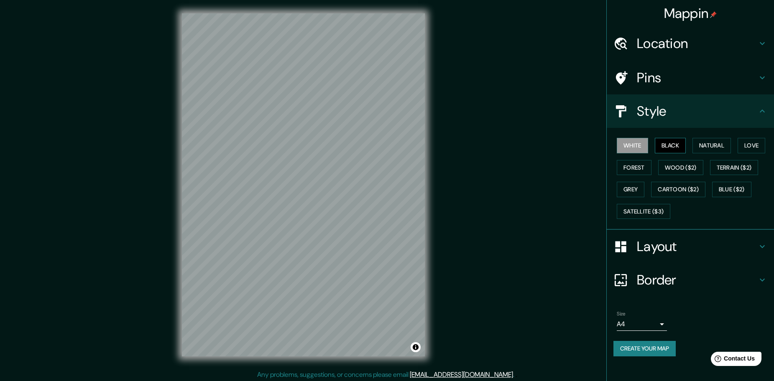 The height and width of the screenshot is (381, 774). What do you see at coordinates (697, 78) in the screenshot?
I see `h4: Pins` at bounding box center [697, 78].